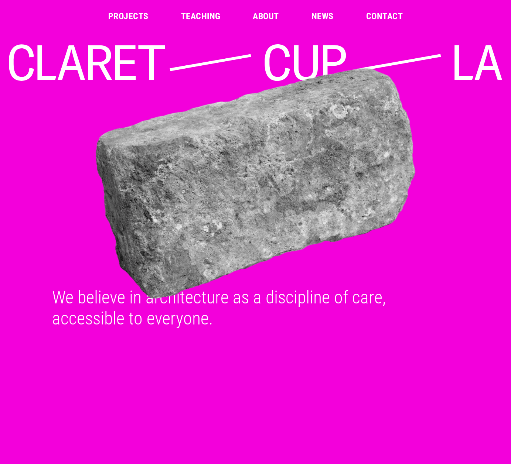 This screenshot has width=511, height=464. I want to click on a: Projects, so click(128, 16).